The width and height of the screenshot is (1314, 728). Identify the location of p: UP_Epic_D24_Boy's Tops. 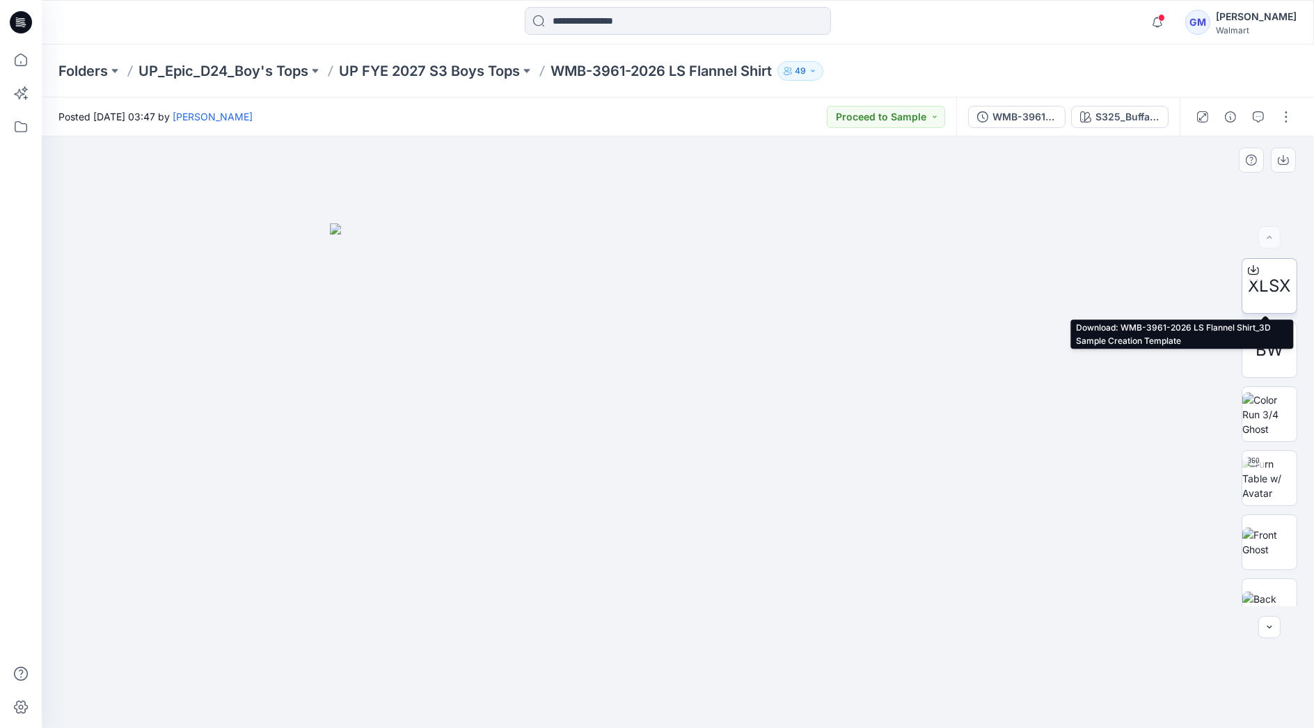
(223, 71).